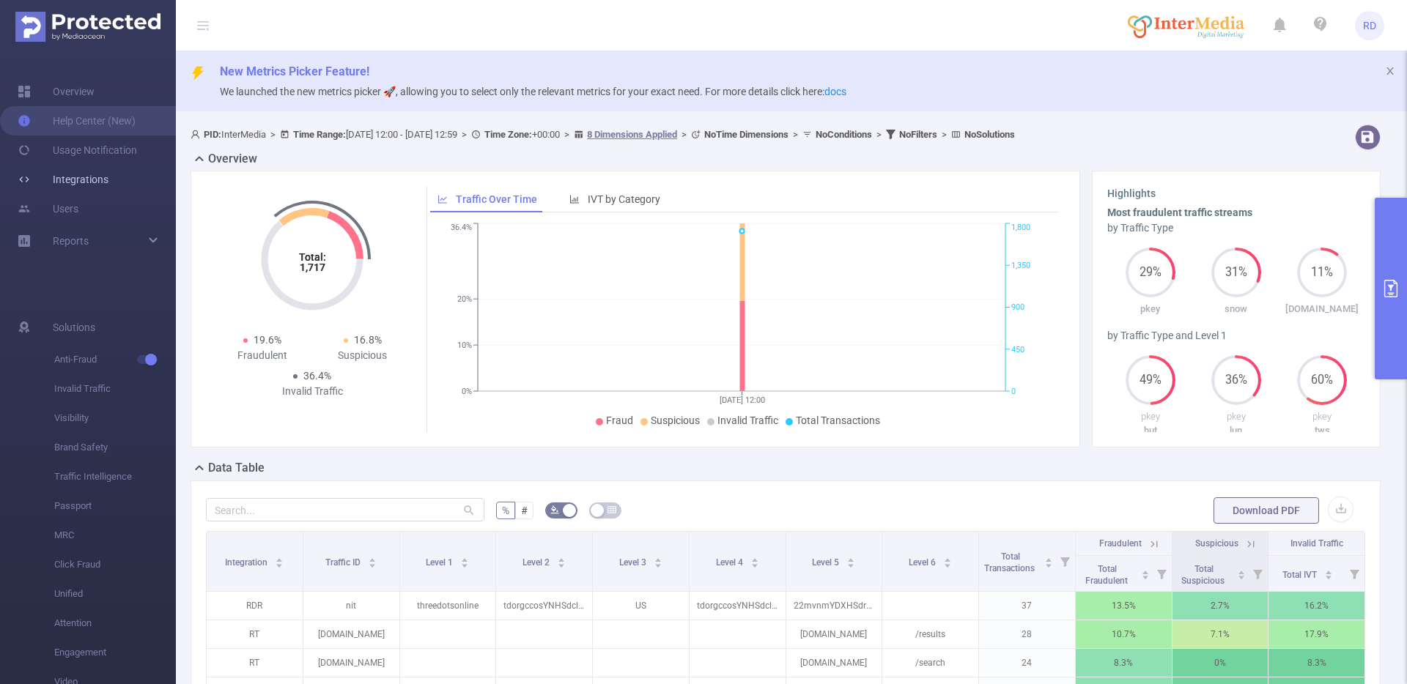  I want to click on a: Integrations, so click(63, 179).